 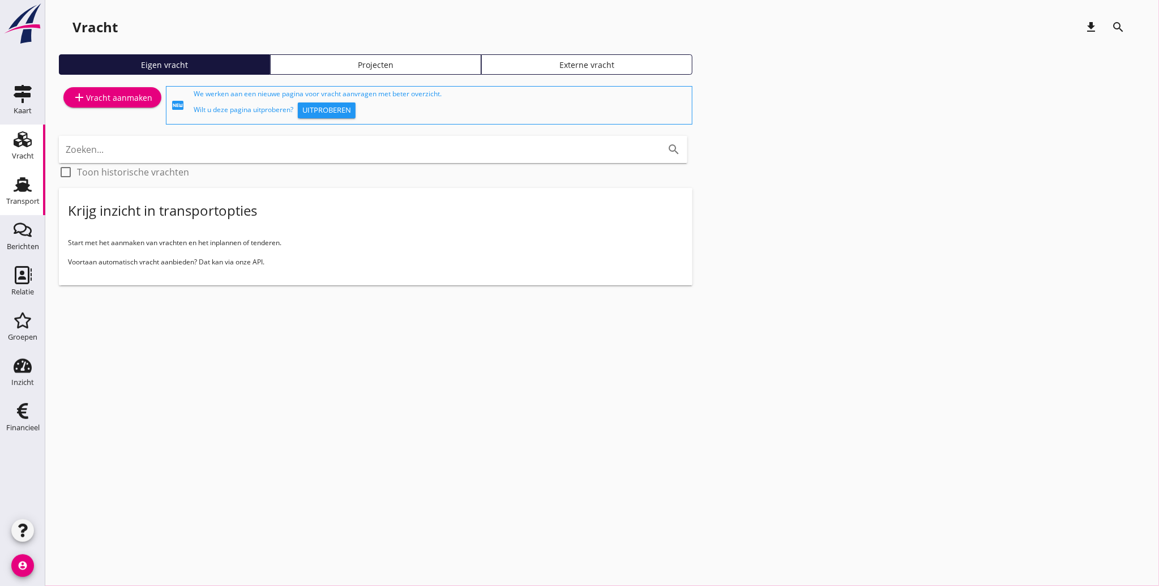 What do you see at coordinates (178, 105) in the screenshot?
I see `i: fiber_new` at bounding box center [178, 105].